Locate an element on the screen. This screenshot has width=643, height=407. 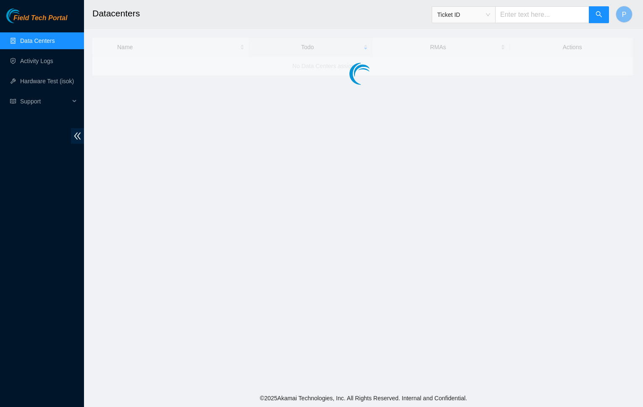
span: Ticket ID is located at coordinates (464, 15).